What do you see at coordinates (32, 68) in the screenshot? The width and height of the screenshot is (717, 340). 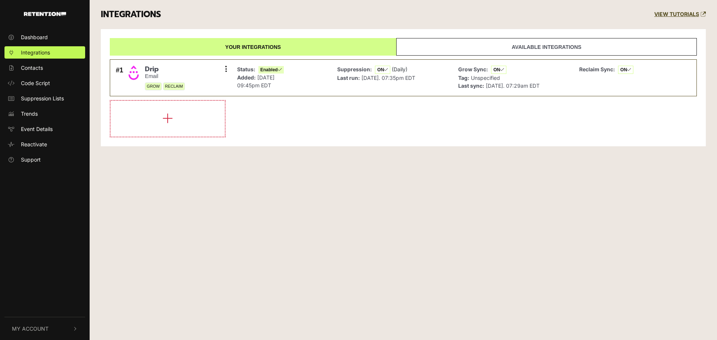 I see `span: Contacts` at bounding box center [32, 68].